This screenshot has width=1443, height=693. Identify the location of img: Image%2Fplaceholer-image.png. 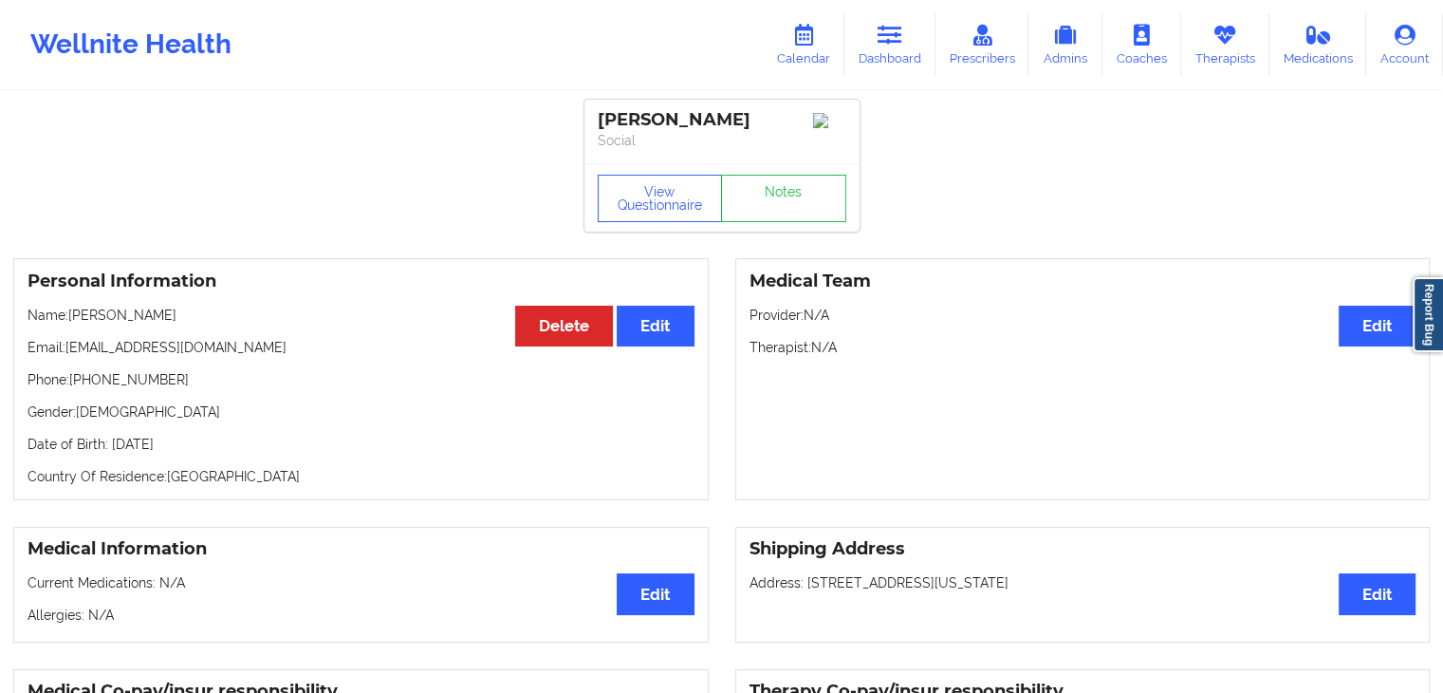
(829, 120).